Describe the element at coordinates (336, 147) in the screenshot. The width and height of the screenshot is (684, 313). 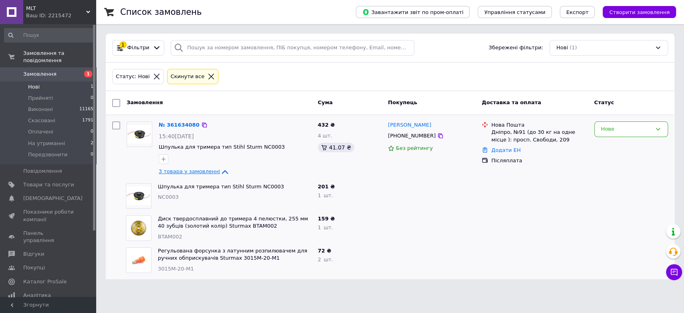
I see `div: 41.07 ₴` at that location.